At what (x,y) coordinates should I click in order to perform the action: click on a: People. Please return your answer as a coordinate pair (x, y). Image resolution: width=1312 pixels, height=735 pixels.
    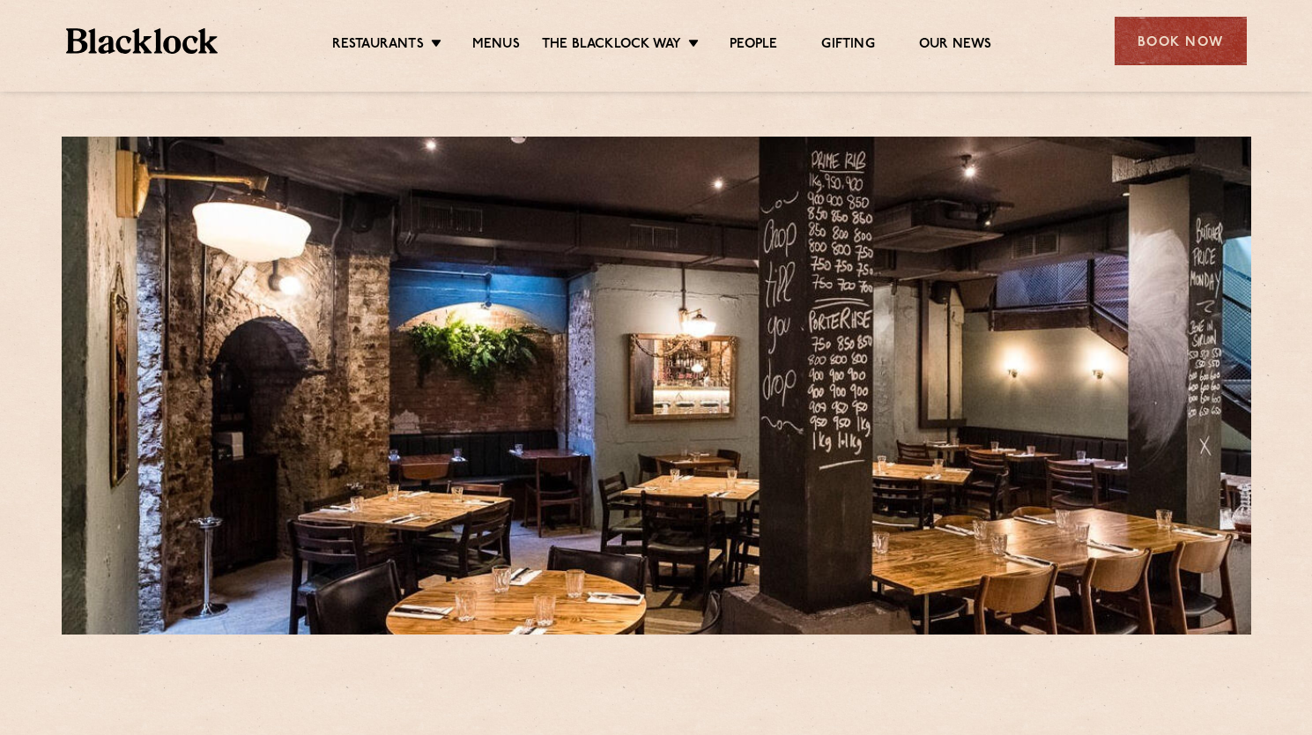
    Looking at the image, I should click on (753, 46).